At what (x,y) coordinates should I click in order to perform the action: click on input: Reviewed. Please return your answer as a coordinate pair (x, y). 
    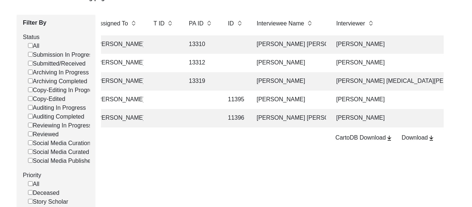
    Looking at the image, I should click on (30, 134).